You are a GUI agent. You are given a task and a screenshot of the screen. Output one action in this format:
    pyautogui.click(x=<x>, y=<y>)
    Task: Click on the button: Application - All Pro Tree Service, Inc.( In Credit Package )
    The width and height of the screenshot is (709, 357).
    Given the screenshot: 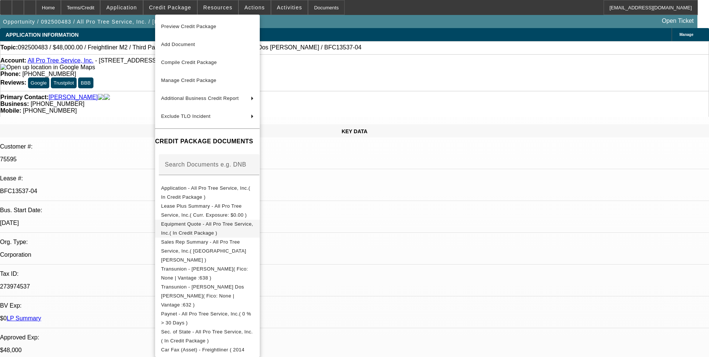 What is the action you would take?
    pyautogui.click(x=207, y=193)
    